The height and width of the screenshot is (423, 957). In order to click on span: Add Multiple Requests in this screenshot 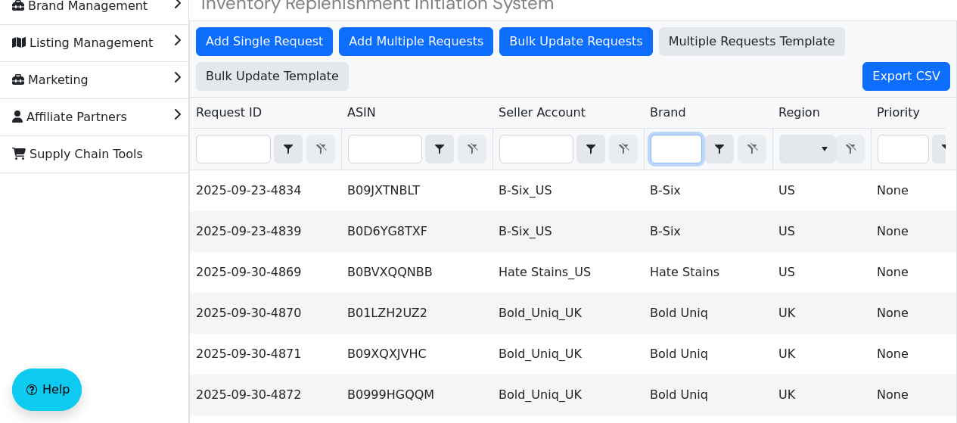, I will do `click(416, 42)`.